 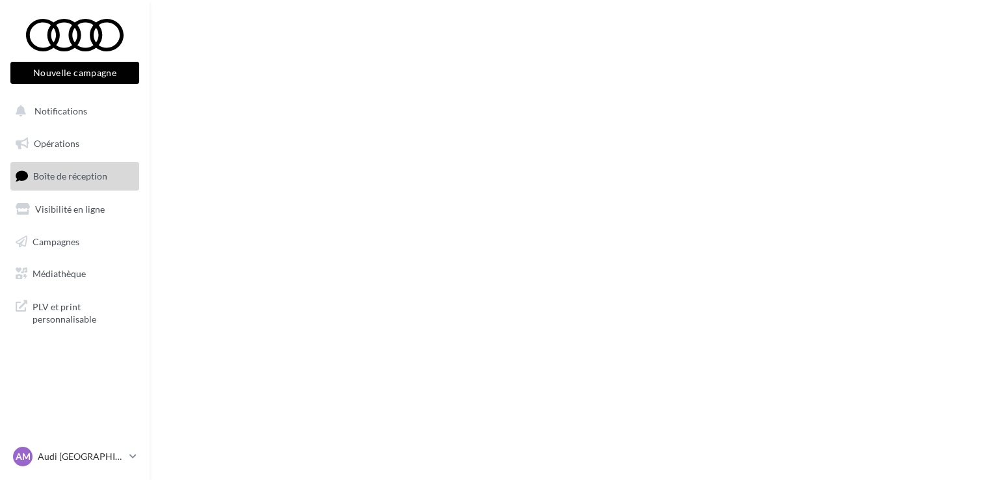 I want to click on button: Nouvelle campagne, so click(x=75, y=73).